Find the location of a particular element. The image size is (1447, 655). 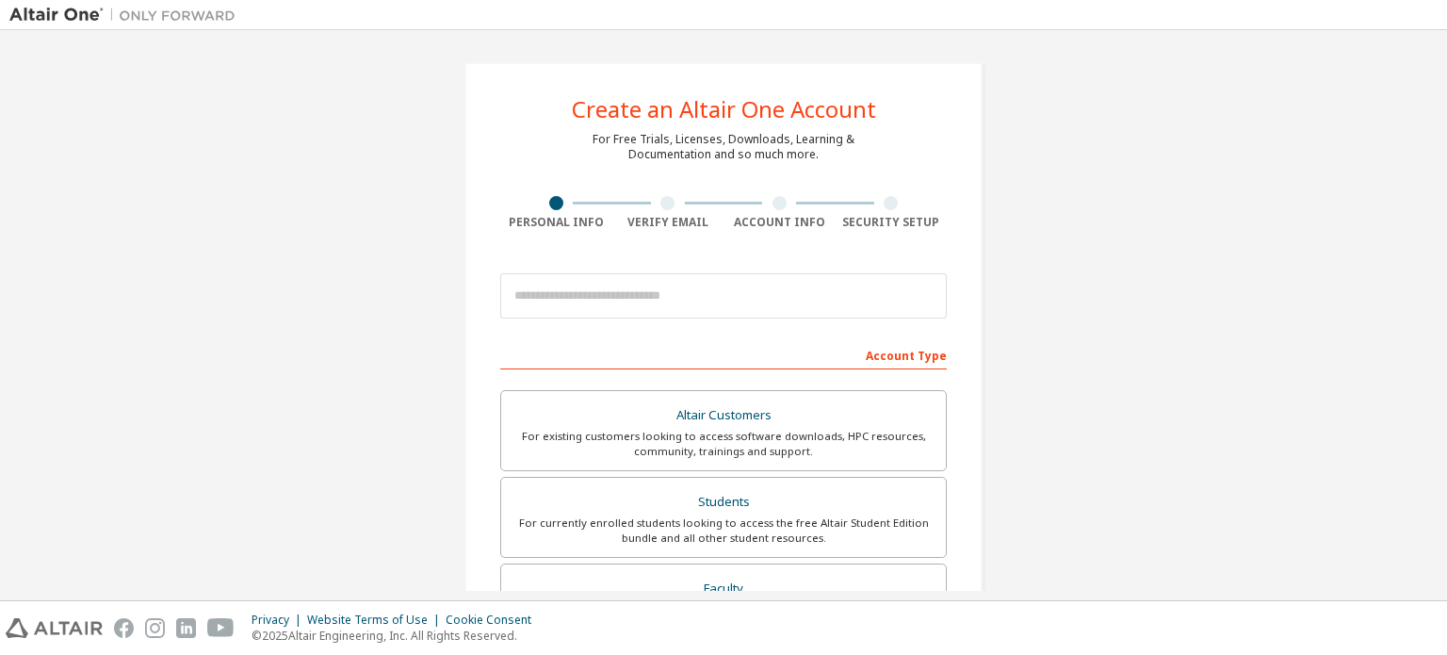

img: youtube.svg is located at coordinates (221, 628).